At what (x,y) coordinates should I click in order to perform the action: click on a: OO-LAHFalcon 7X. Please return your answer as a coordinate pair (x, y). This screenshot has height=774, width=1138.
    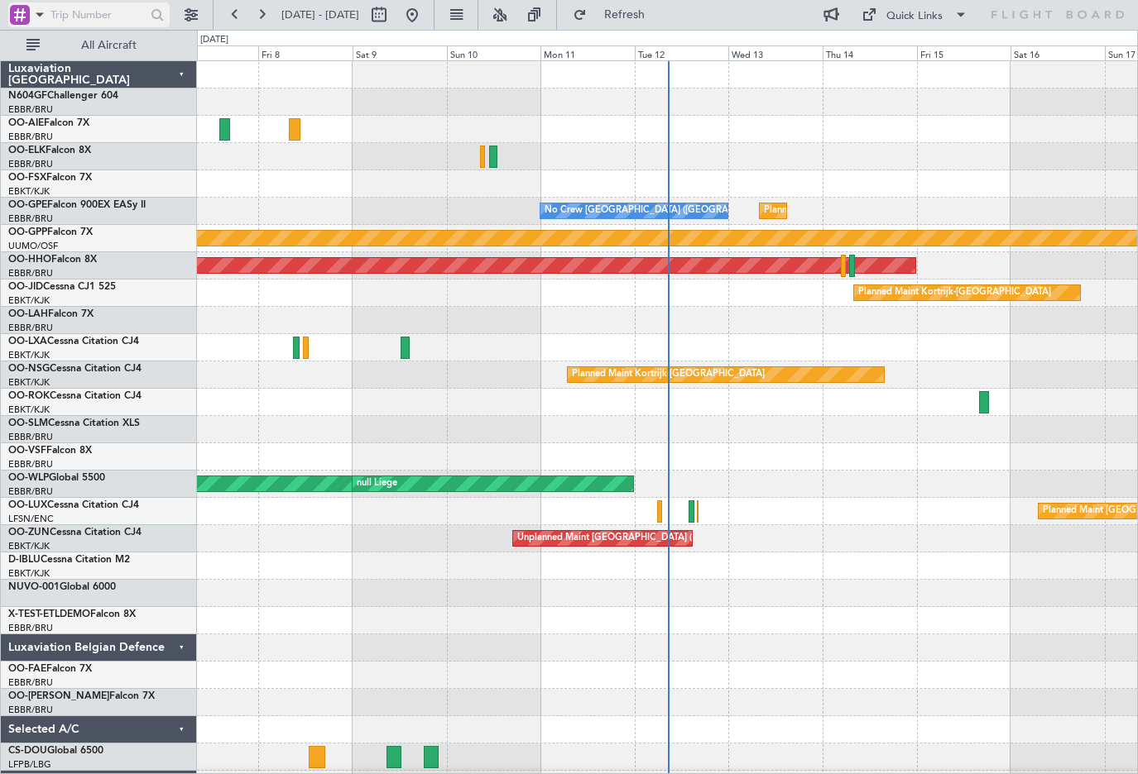
    Looking at the image, I should click on (50, 314).